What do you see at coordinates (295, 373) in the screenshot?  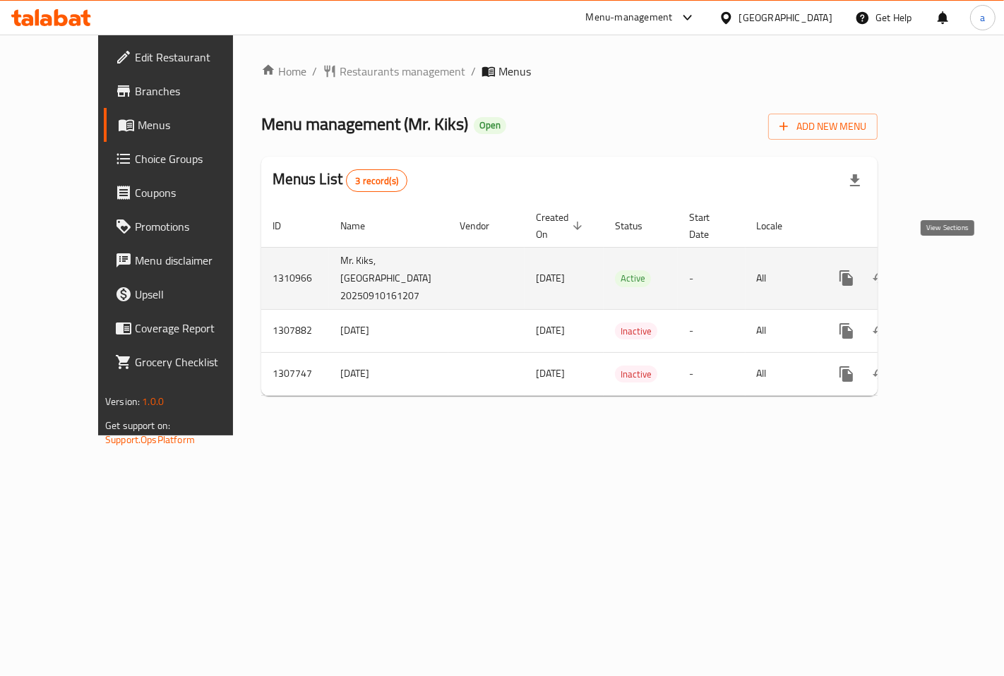 I see `td: 1307747` at bounding box center [295, 373].